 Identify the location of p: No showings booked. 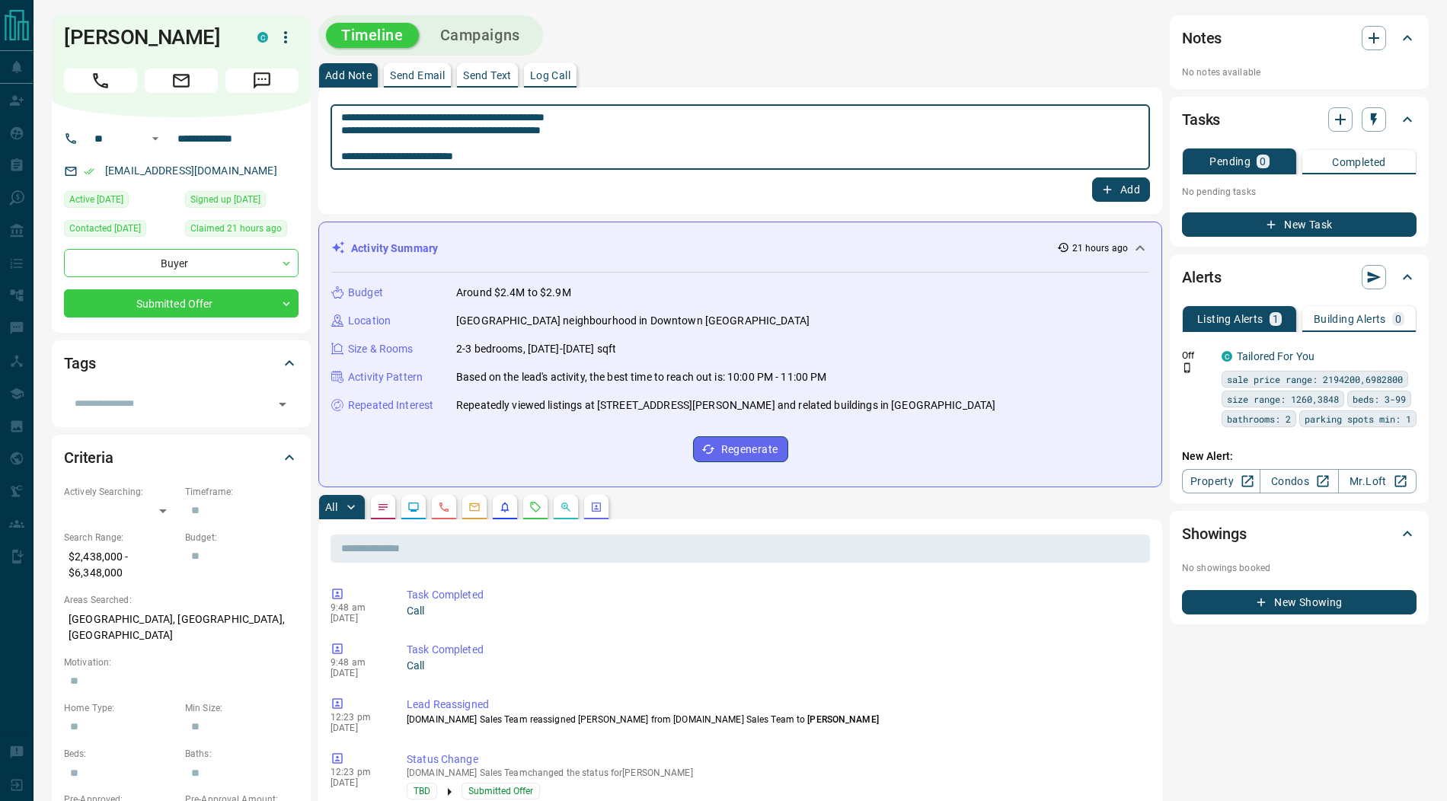
(1299, 568).